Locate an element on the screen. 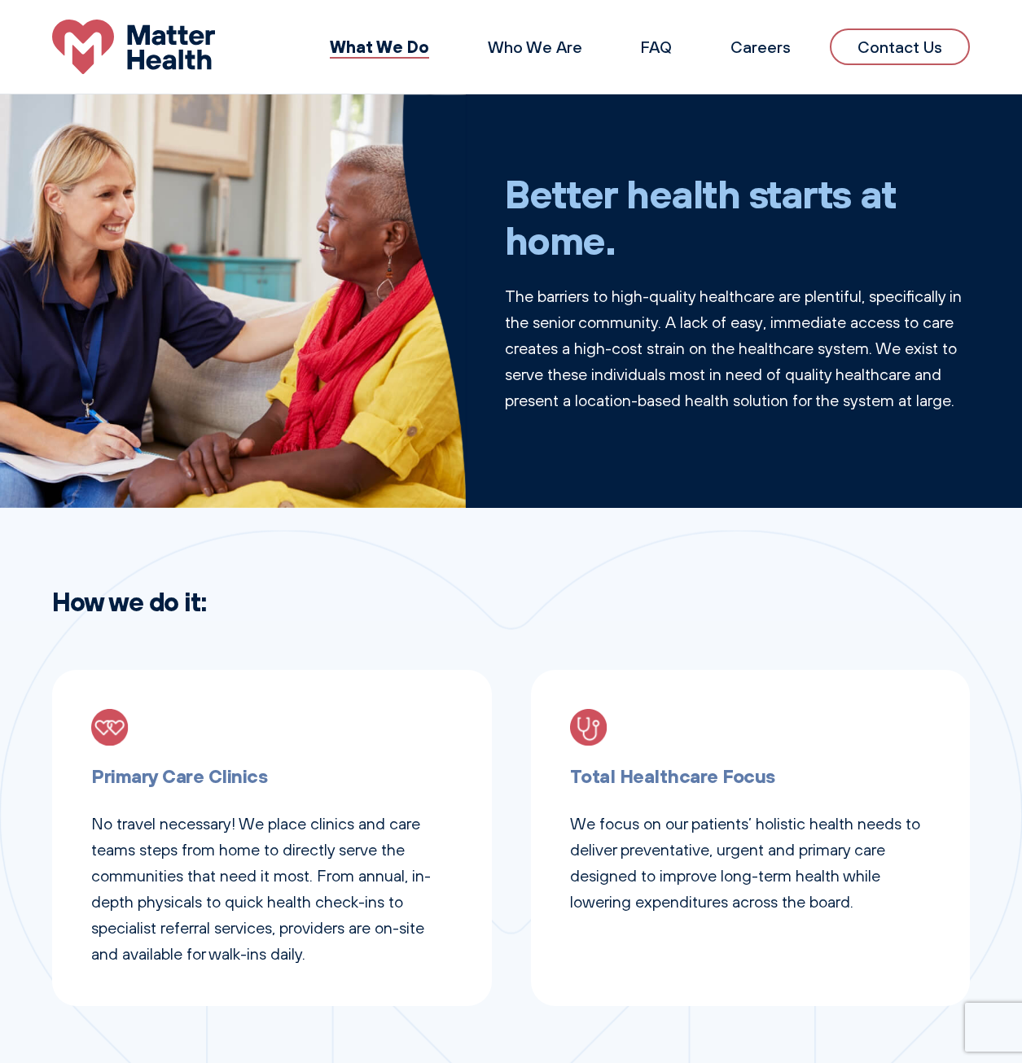  a: FAQ is located at coordinates (656, 46).